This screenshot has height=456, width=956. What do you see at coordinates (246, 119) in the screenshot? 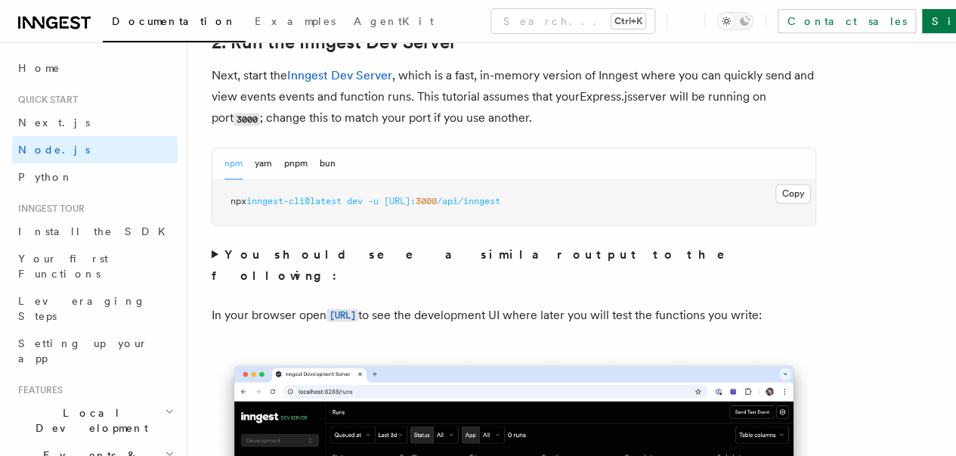
I see `code: 3000` at bounding box center [246, 119].